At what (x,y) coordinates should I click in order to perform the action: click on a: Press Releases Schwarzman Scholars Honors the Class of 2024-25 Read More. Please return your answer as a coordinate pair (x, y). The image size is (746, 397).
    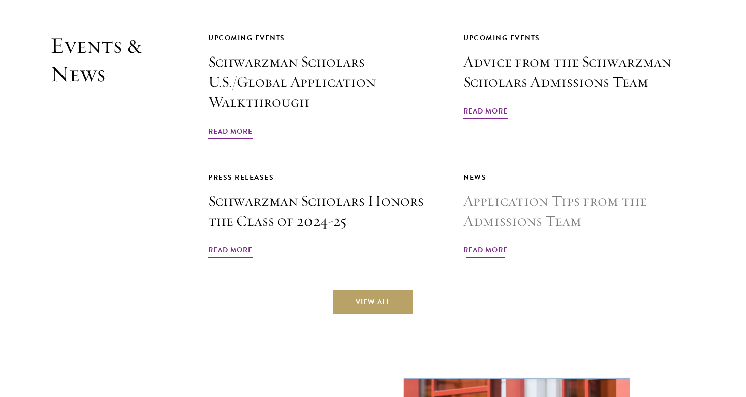
    Looking at the image, I should click on (324, 215).